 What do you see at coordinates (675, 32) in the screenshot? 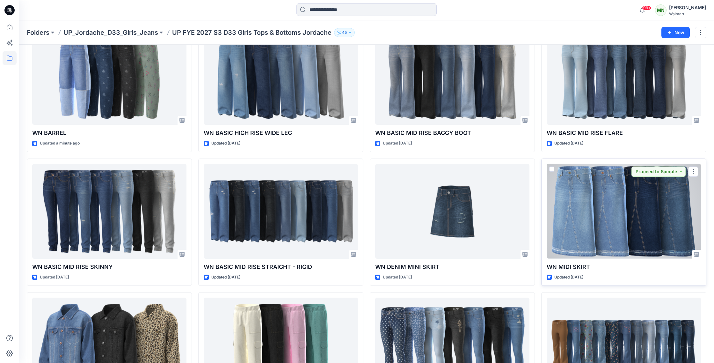
I see `button: New` at bounding box center [675, 32].